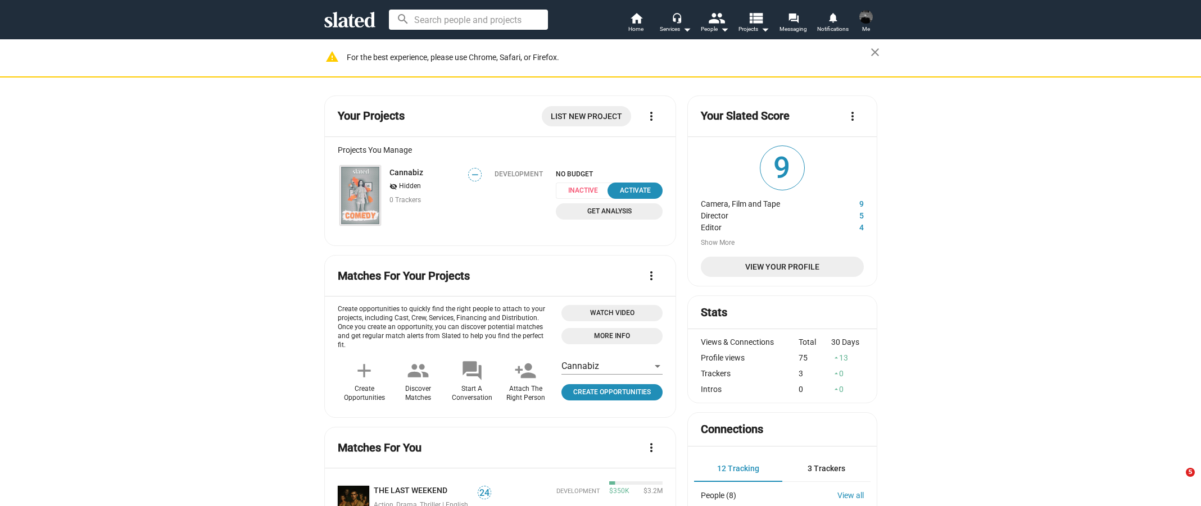 The height and width of the screenshot is (506, 1201). I want to click on div: Total, so click(815, 342).